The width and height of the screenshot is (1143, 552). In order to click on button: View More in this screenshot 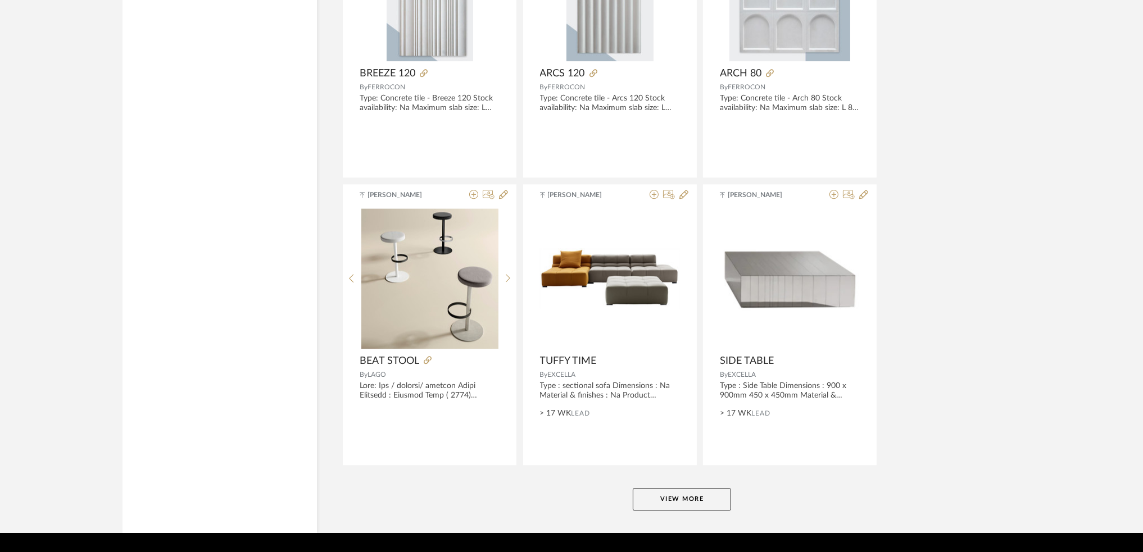, I will do `click(682, 500)`.